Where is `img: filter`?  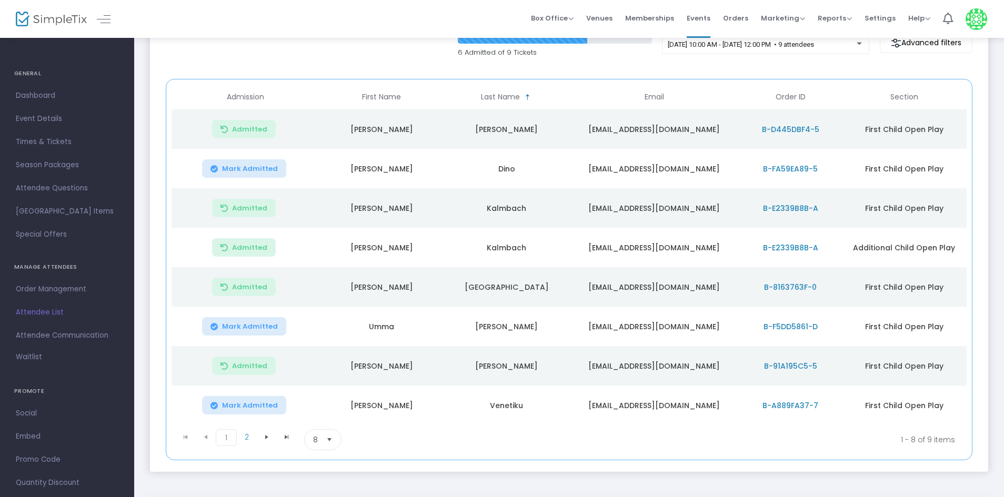
img: filter is located at coordinates (896, 43).